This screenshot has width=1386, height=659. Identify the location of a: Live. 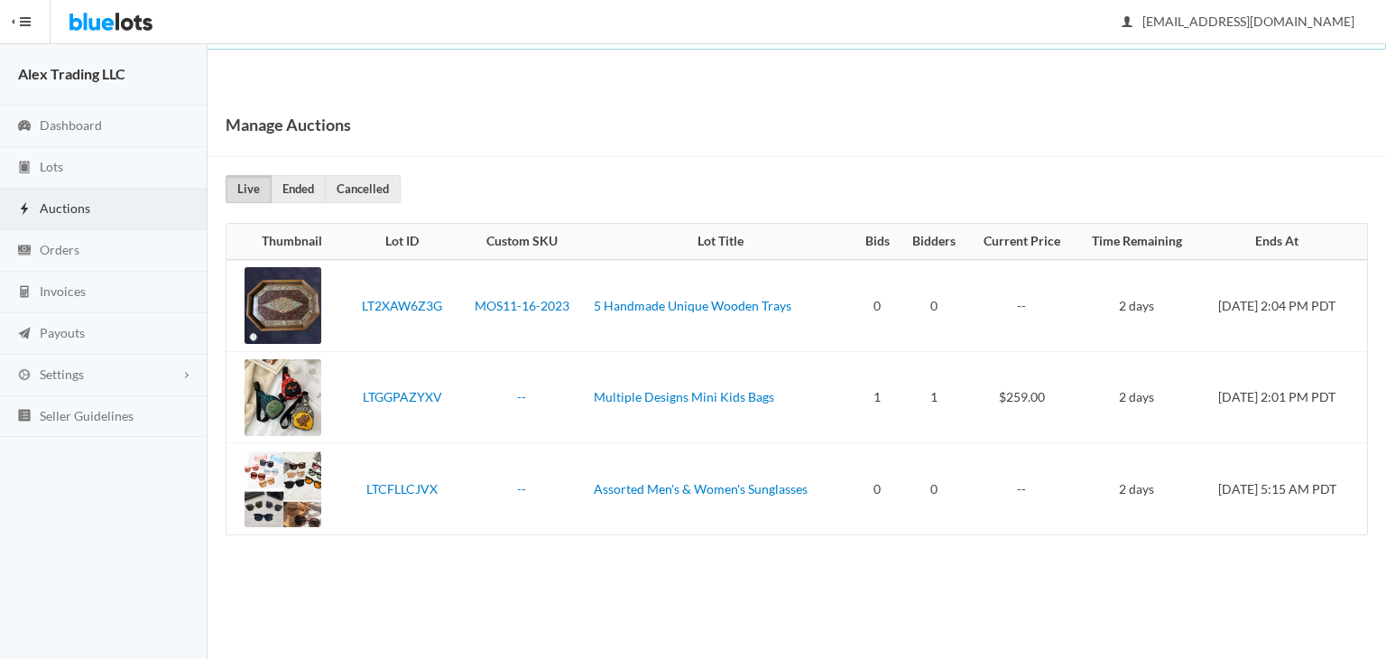
(248, 189).